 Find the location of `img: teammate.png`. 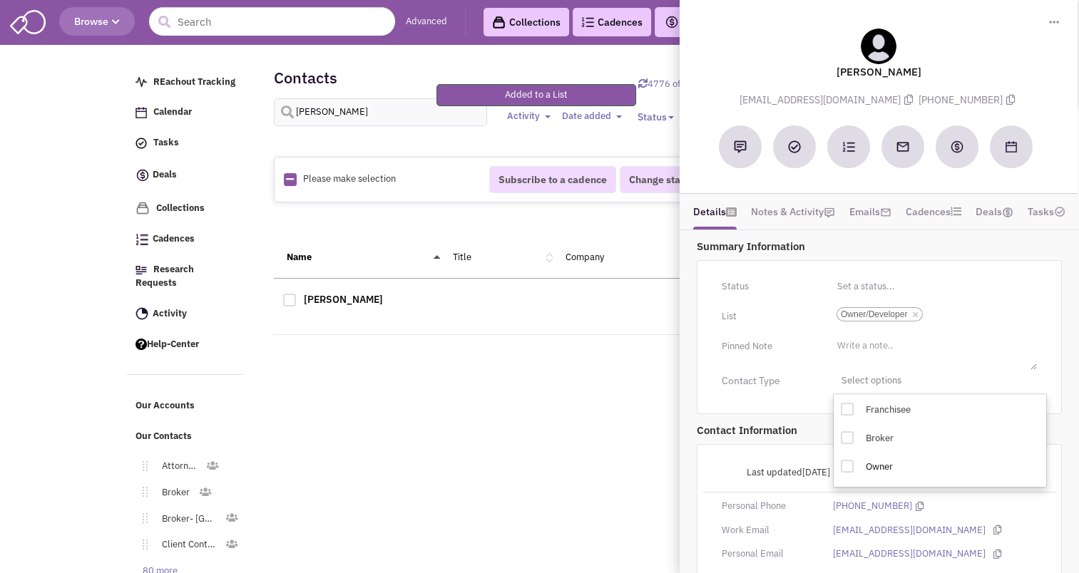

img: teammate.png is located at coordinates (879, 46).